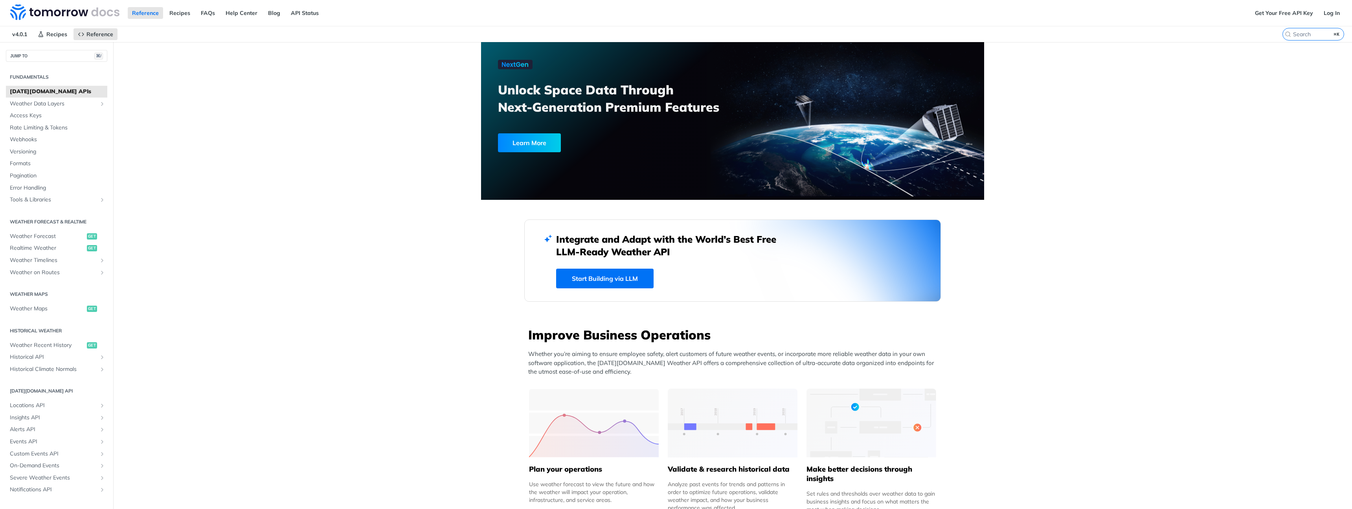 This screenshot has height=509, width=1352. What do you see at coordinates (57, 417) in the screenshot?
I see `a: Insights APIShow subpages for Insights API` at bounding box center [57, 417].